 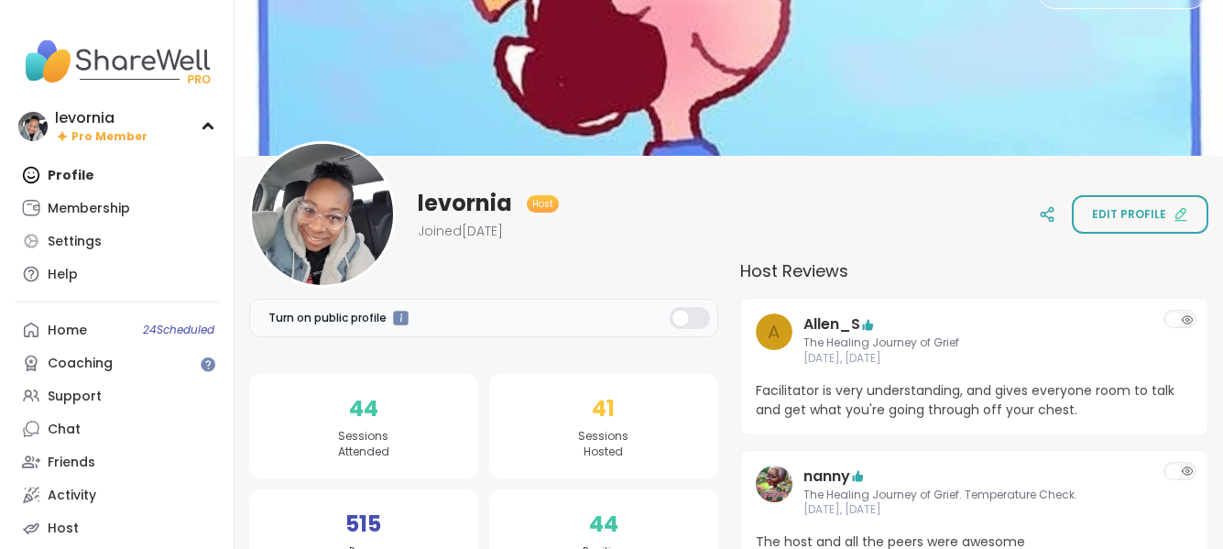 What do you see at coordinates (542, 203) in the screenshot?
I see `span: Host` at bounding box center [542, 203].